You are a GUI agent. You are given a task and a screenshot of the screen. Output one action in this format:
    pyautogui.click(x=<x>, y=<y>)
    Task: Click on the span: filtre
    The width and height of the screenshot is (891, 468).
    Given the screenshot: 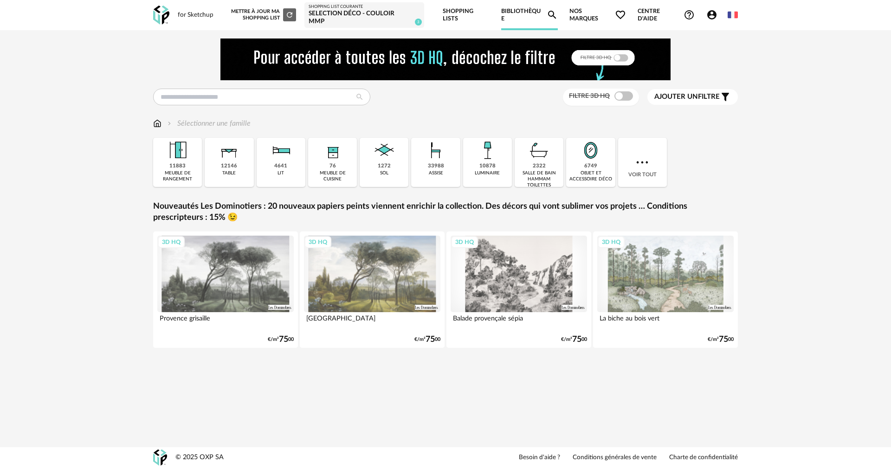 What is the action you would take?
    pyautogui.click(x=687, y=97)
    